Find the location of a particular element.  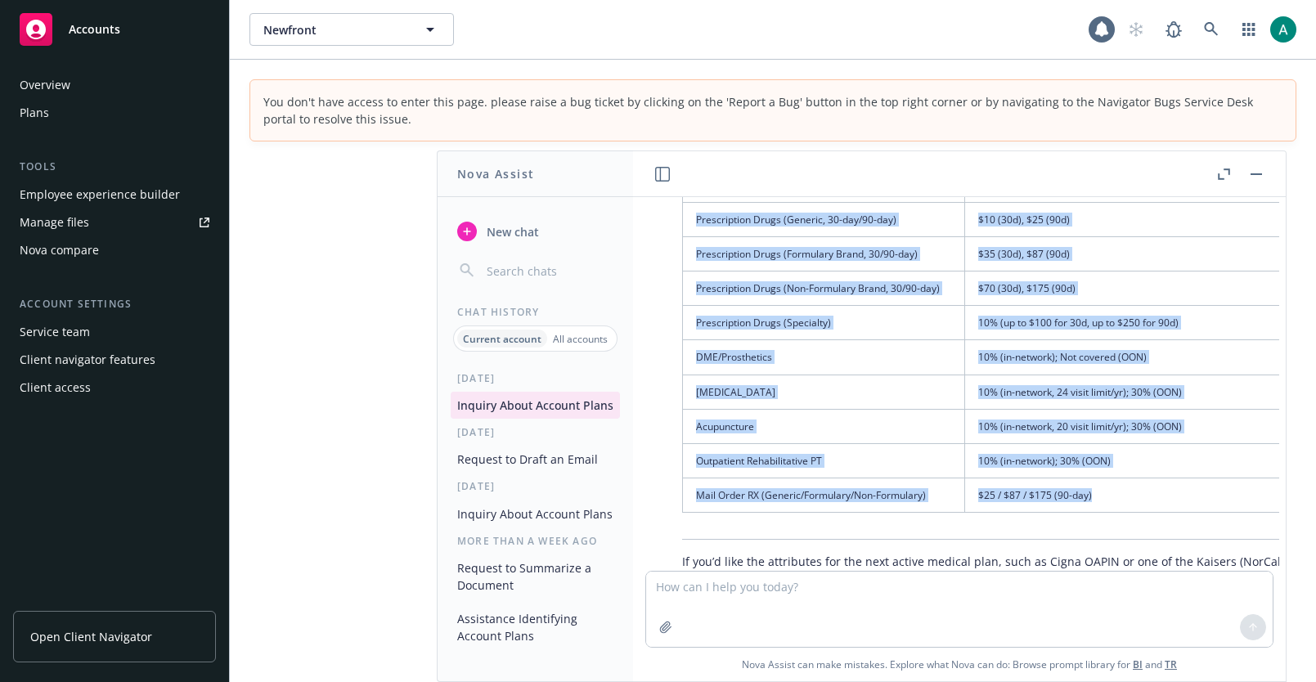

p: Current account is located at coordinates (502, 339).